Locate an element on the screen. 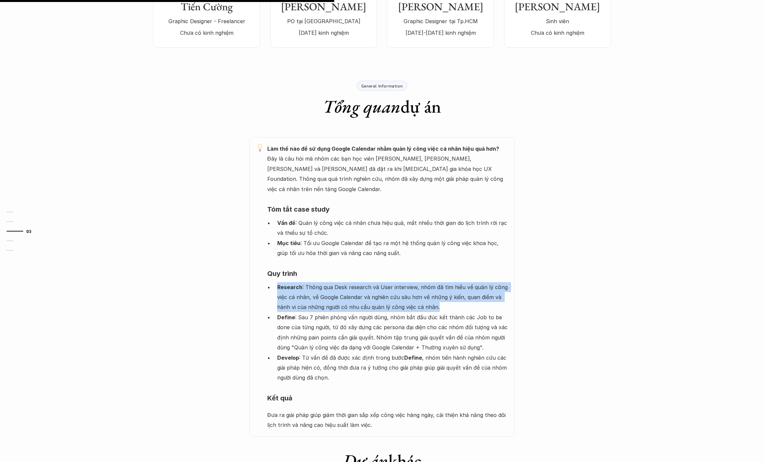  strong: Research is located at coordinates (290, 287).